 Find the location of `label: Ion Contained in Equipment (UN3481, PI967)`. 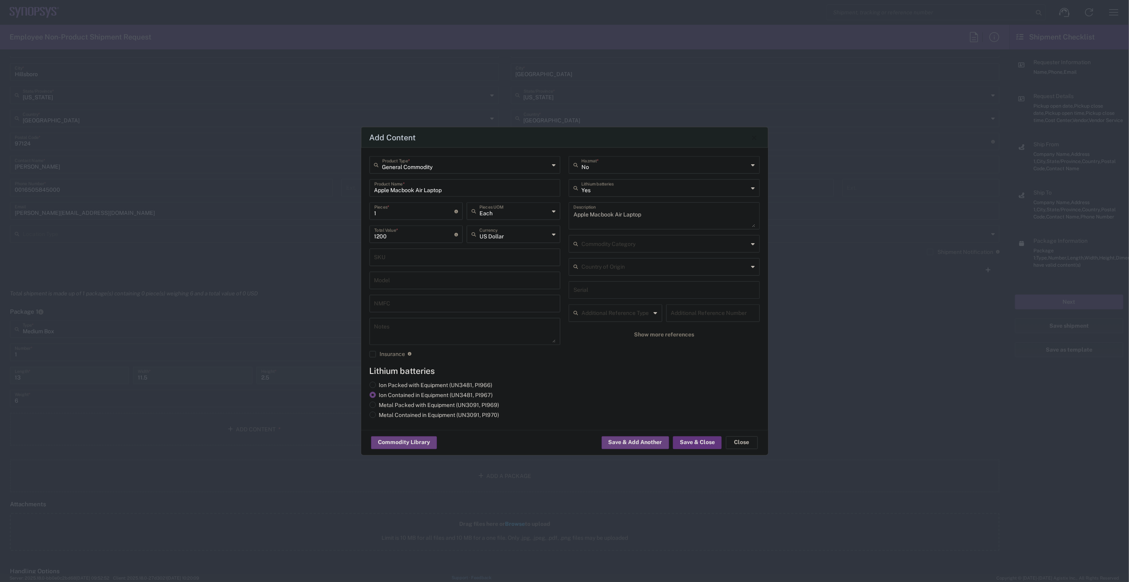

label: Ion Contained in Equipment (UN3481, PI967) is located at coordinates (431, 395).